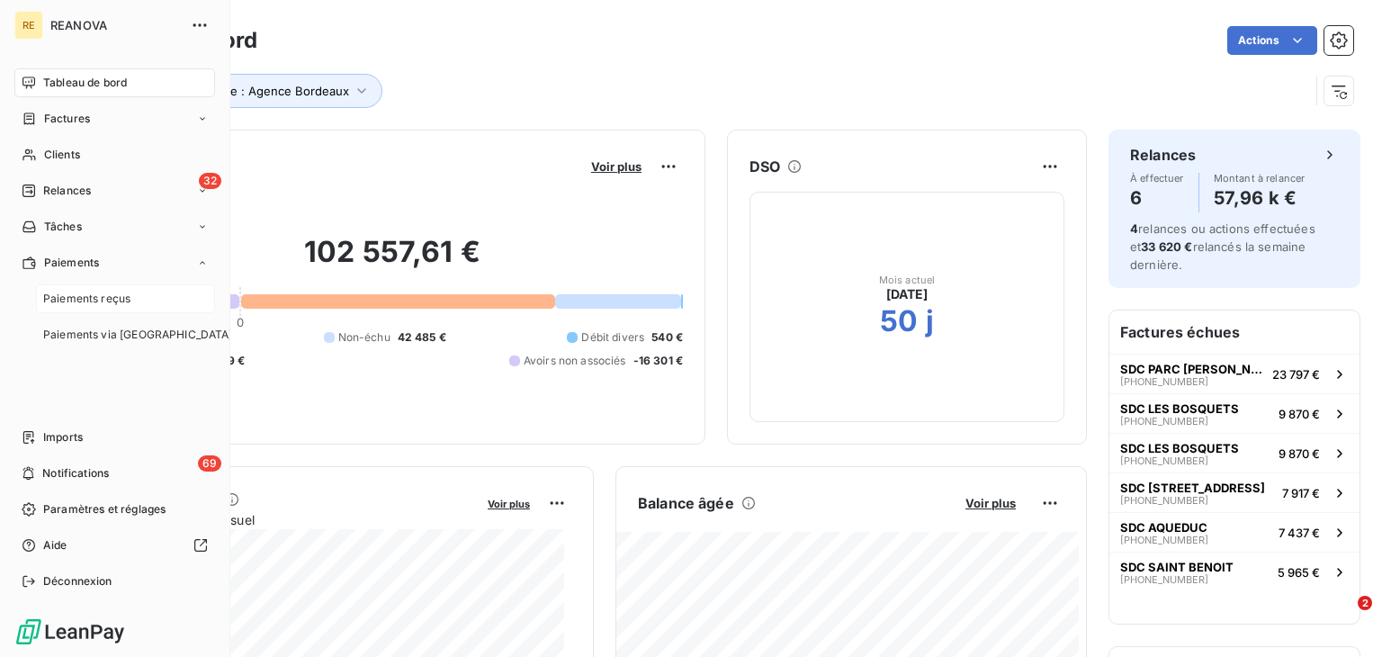 The image size is (1382, 657). What do you see at coordinates (575, 361) in the screenshot?
I see `span: Avoirs non associés` at bounding box center [575, 361].